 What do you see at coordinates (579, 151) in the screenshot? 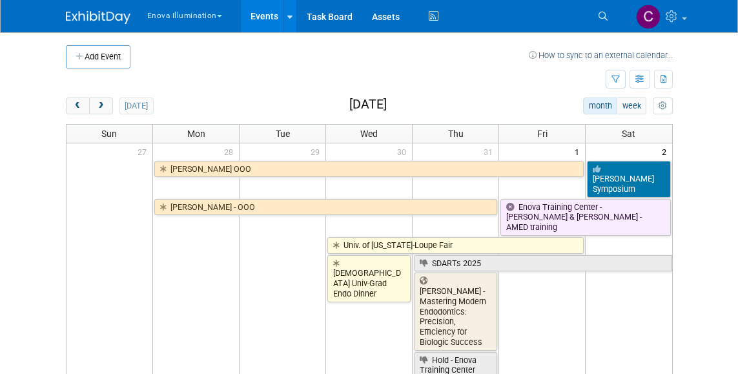
I see `span: 1` at bounding box center [579, 151].